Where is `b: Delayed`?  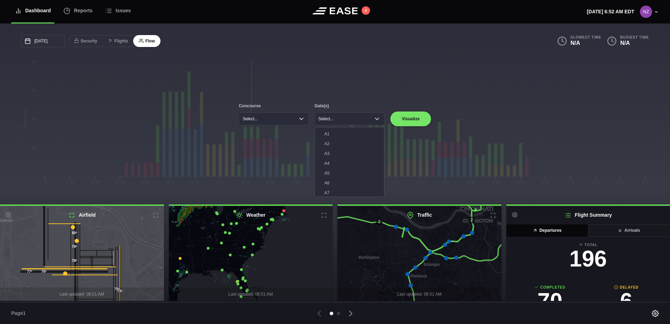
b: Delayed is located at coordinates (626, 287).